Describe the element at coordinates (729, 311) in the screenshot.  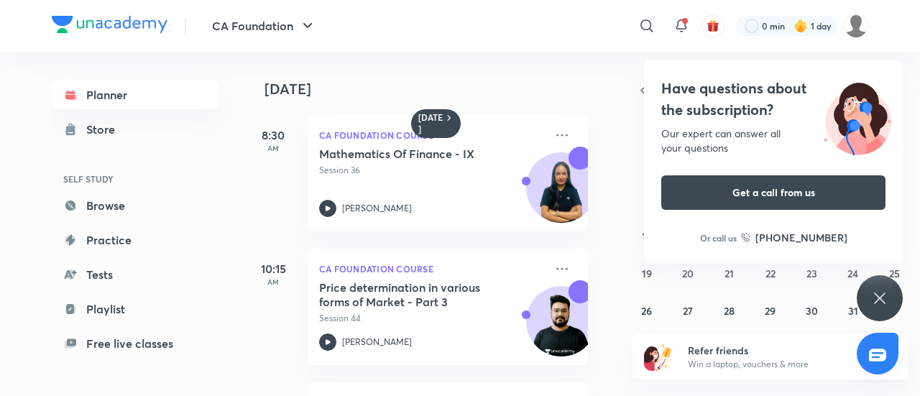
I see `abbr: October 28, 2025` at that location.